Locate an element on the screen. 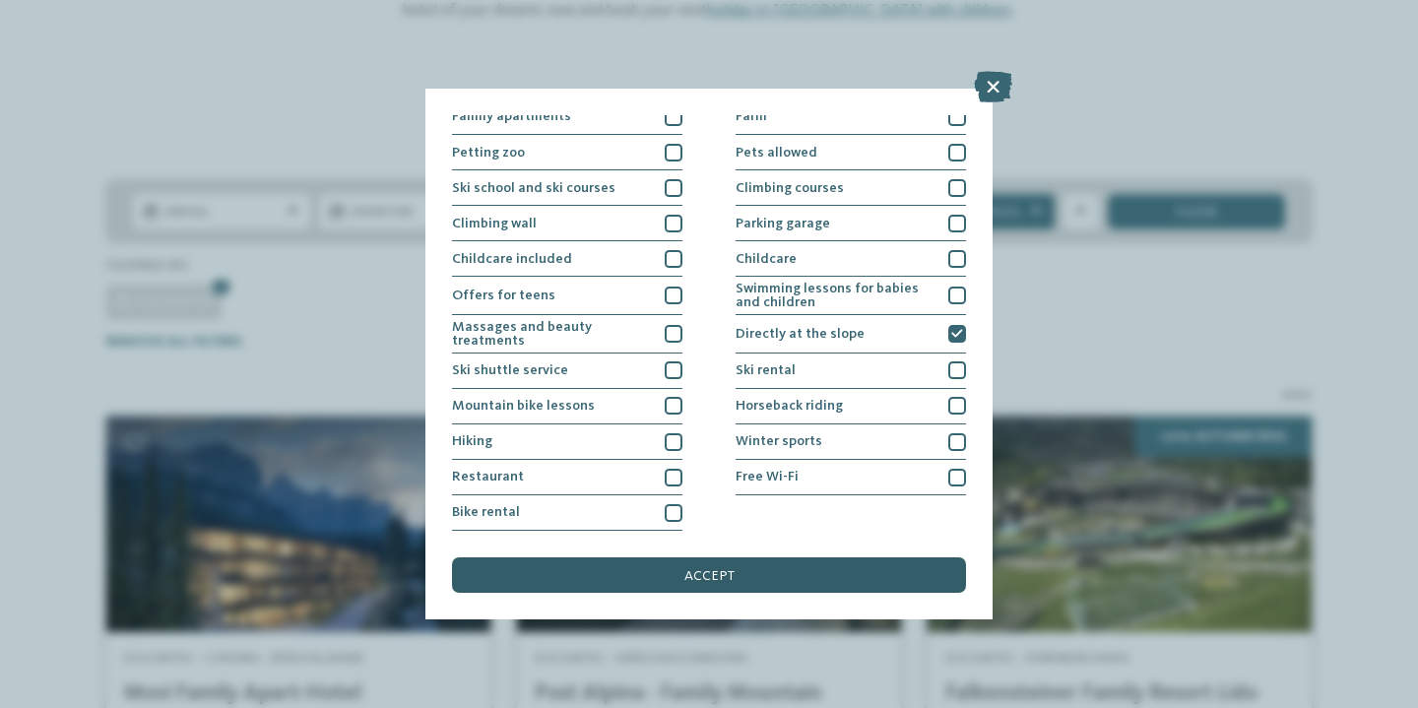 The height and width of the screenshot is (708, 1418). span: Ski rental is located at coordinates (765, 370).